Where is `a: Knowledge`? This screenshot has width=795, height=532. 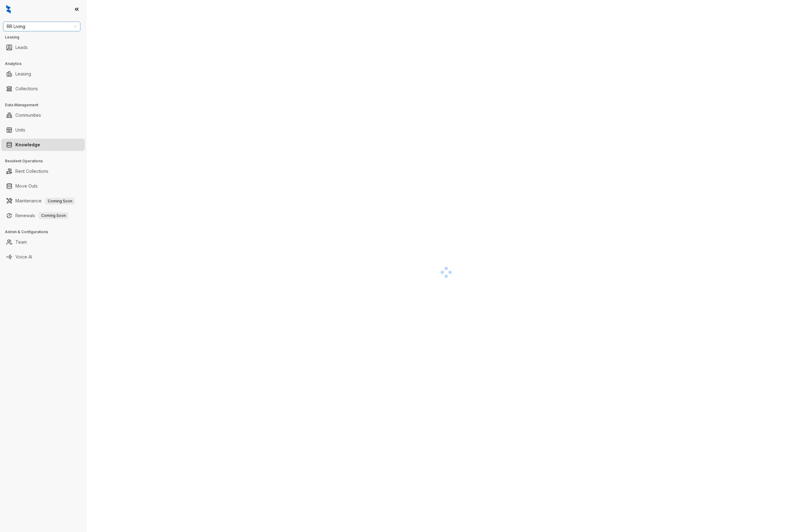
a: Knowledge is located at coordinates (28, 145).